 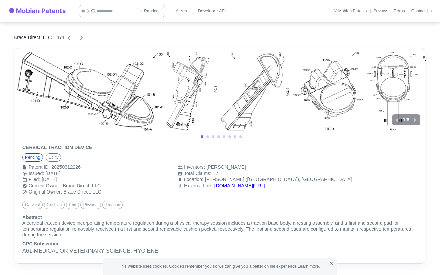 What do you see at coordinates (379, 11) in the screenshot?
I see `a: Privacy` at bounding box center [379, 11].